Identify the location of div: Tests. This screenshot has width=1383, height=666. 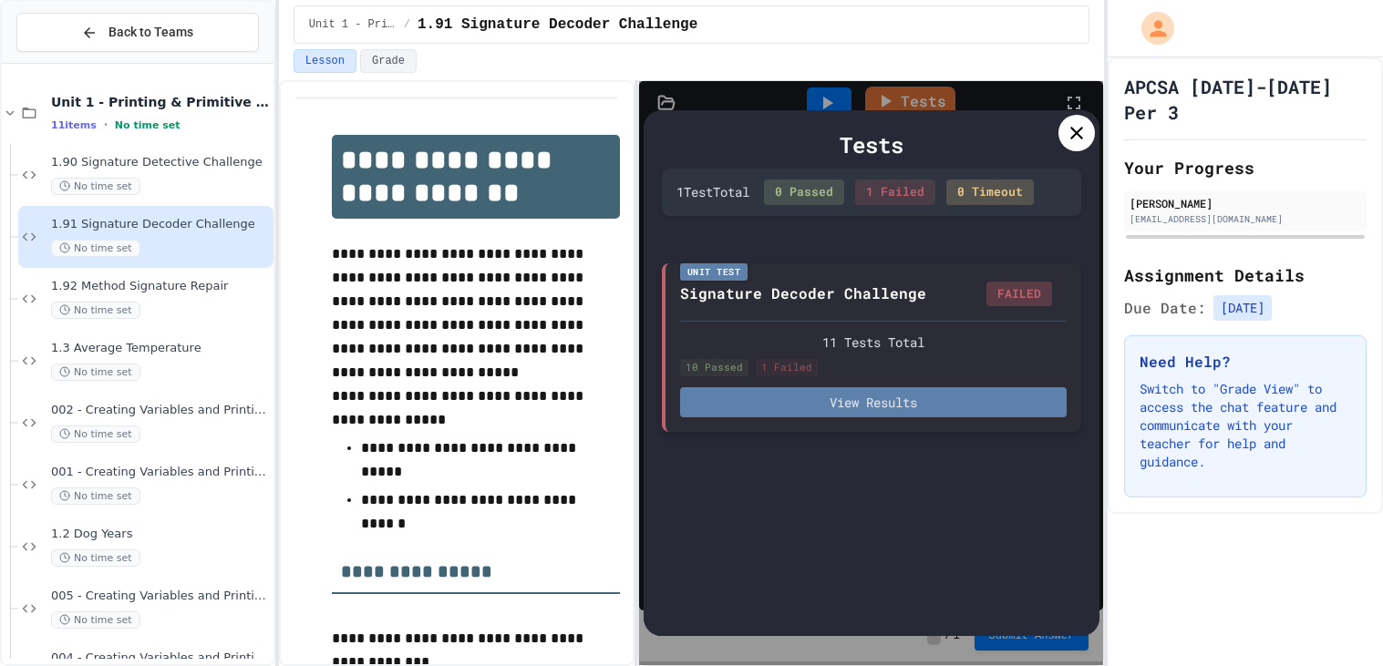
(872, 145).